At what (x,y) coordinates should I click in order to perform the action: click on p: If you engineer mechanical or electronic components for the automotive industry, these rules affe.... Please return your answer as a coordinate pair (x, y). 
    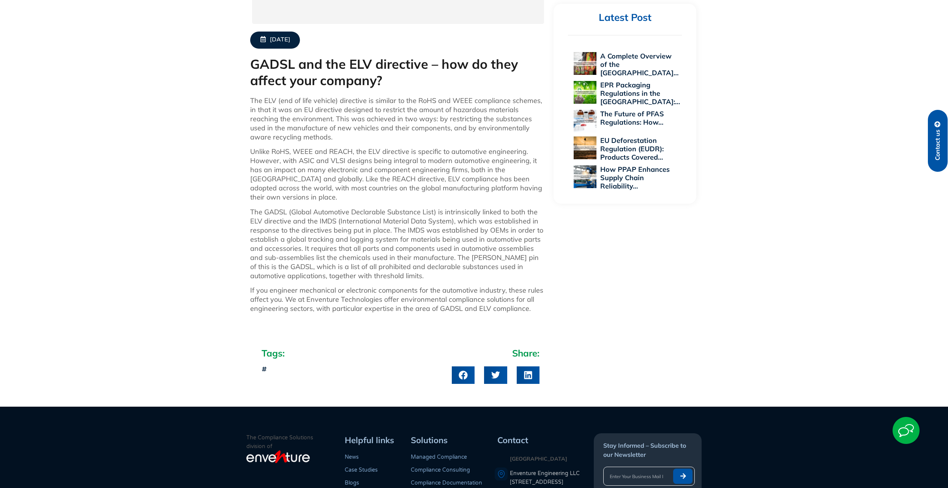
    Looking at the image, I should click on (398, 299).